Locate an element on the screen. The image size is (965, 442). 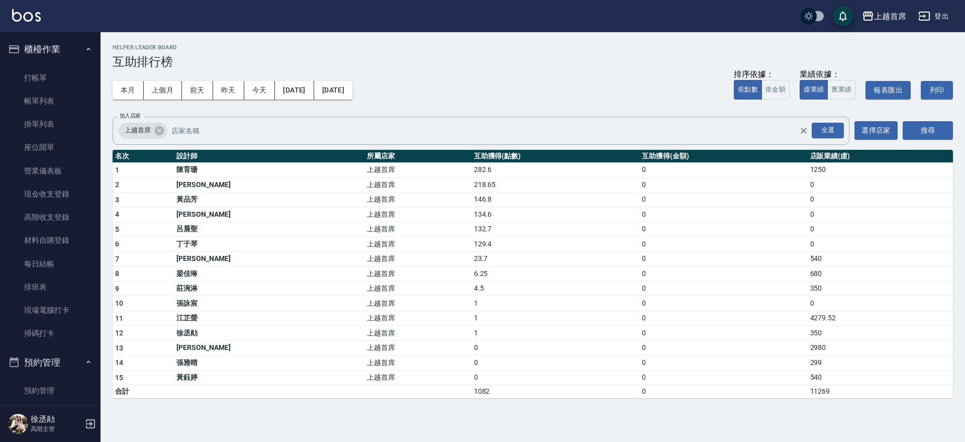
button: 搜尋 is located at coordinates (928, 130).